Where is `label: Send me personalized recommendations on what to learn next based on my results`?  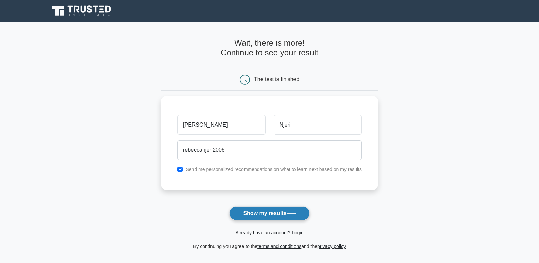 label: Send me personalized recommendations on what to learn next based on my results is located at coordinates (274, 169).